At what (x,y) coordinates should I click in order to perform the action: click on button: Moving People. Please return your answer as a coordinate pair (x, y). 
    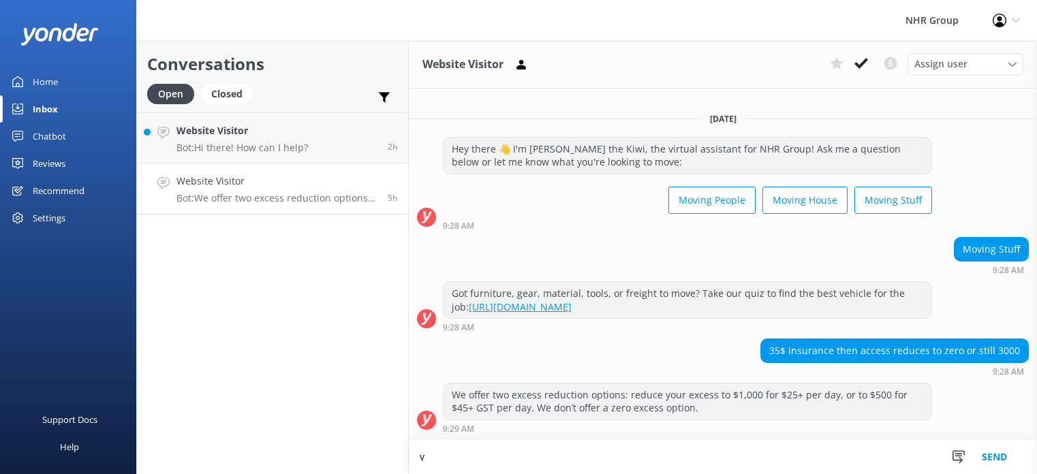
    Looking at the image, I should click on (712, 200).